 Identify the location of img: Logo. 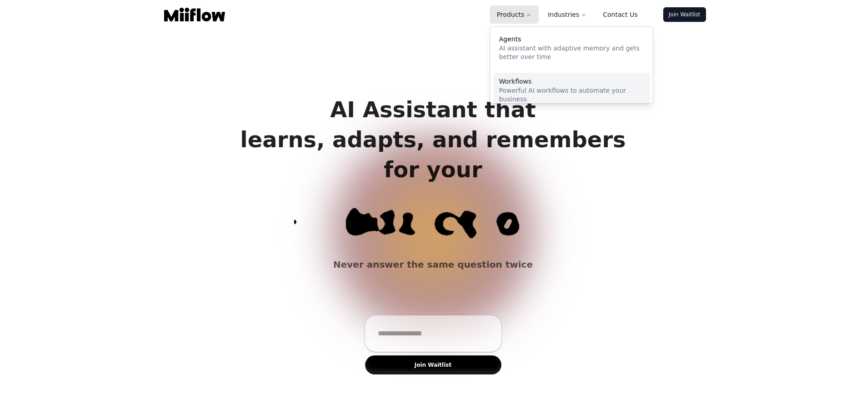
(195, 15).